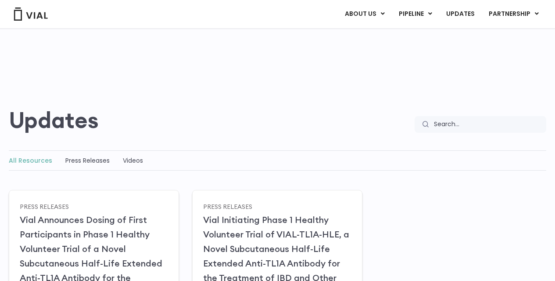 This screenshot has width=555, height=281. Describe the element at coordinates (365, 14) in the screenshot. I see `a: ABOUT USMenu Toggle` at that location.